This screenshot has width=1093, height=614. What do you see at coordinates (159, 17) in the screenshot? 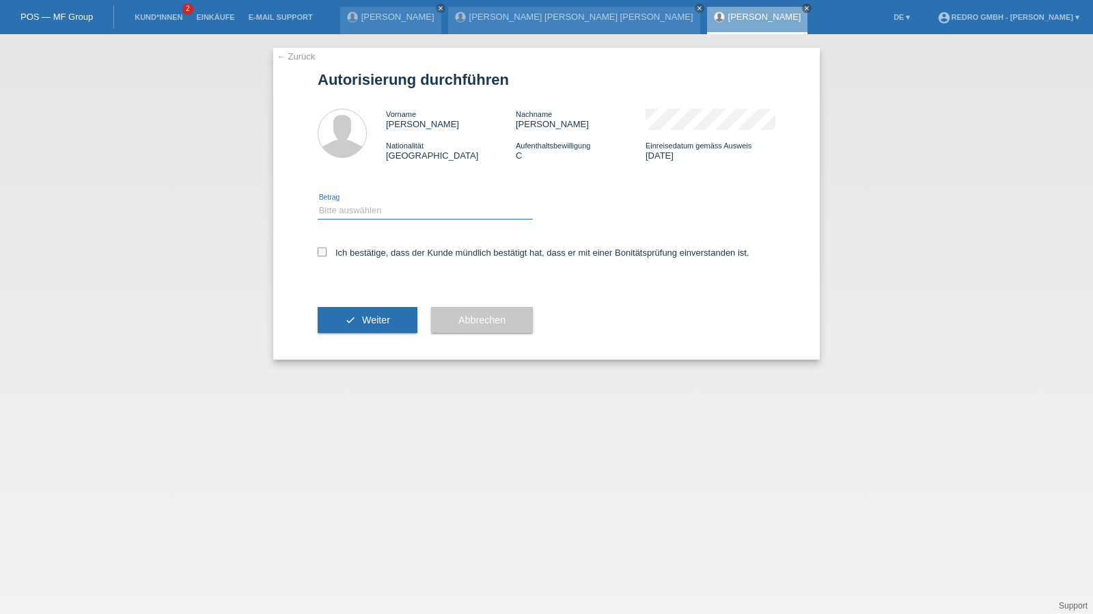
I see `a: Kund*innen` at bounding box center [159, 17].